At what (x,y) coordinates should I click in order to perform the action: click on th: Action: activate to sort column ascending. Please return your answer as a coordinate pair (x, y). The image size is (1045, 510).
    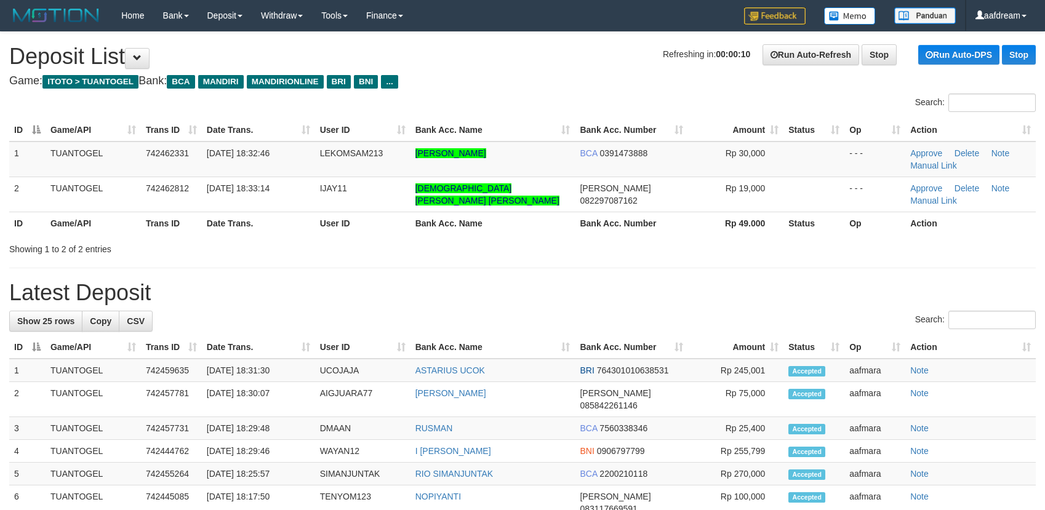
    Looking at the image, I should click on (970, 347).